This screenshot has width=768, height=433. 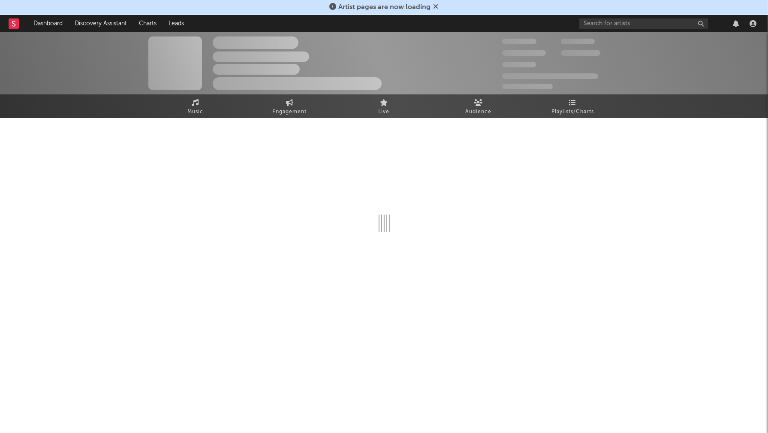 I want to click on a: Leads, so click(x=176, y=24).